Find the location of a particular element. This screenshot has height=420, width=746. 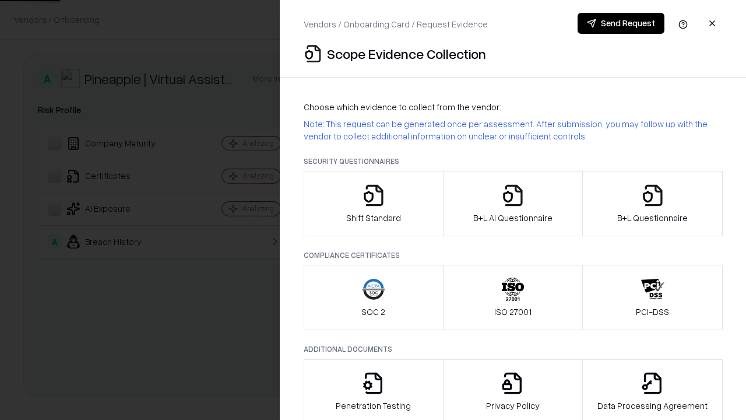

p: B+L Questionnaire is located at coordinates (652, 217).